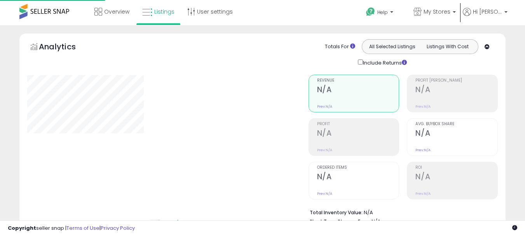 This screenshot has height=236, width=525. I want to click on span: Revenue, so click(358, 80).